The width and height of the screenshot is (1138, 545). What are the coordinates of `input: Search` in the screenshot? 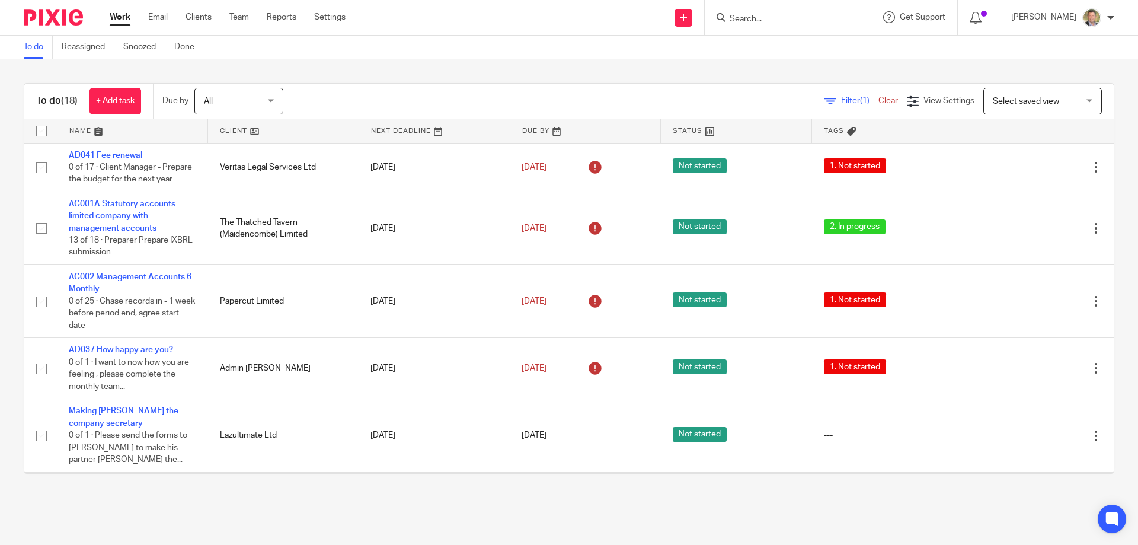 It's located at (782, 20).